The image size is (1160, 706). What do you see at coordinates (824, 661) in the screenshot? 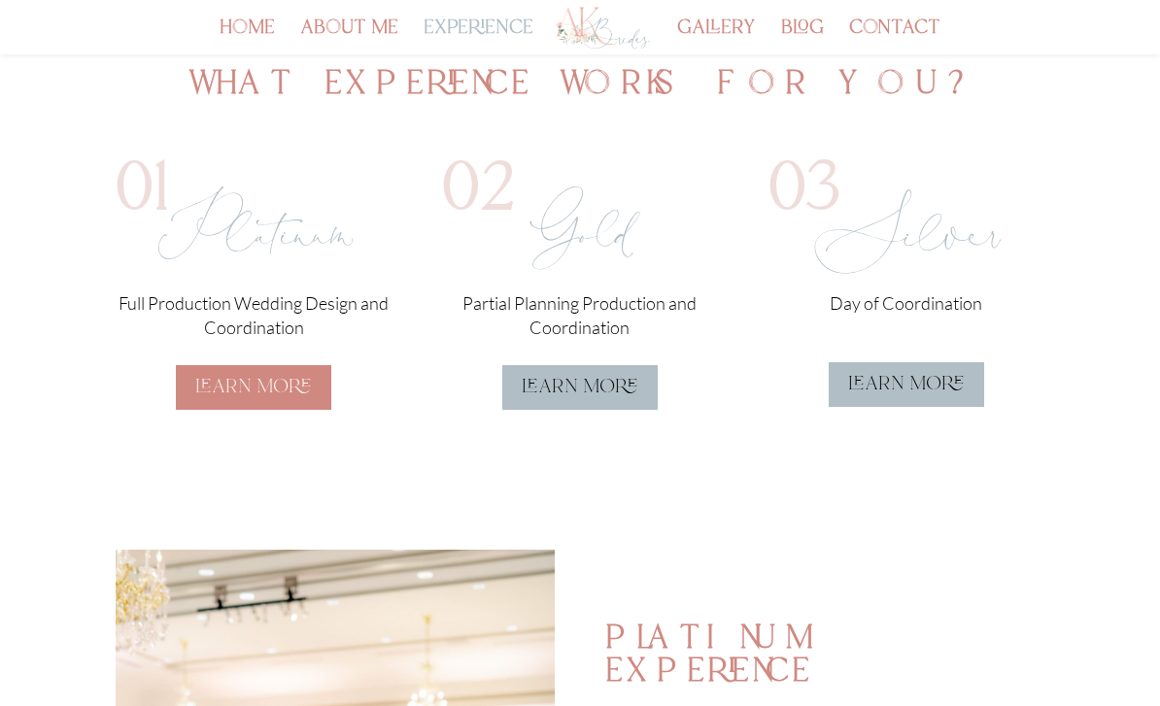
I see `h2: platinum experience` at bounding box center [824, 661].